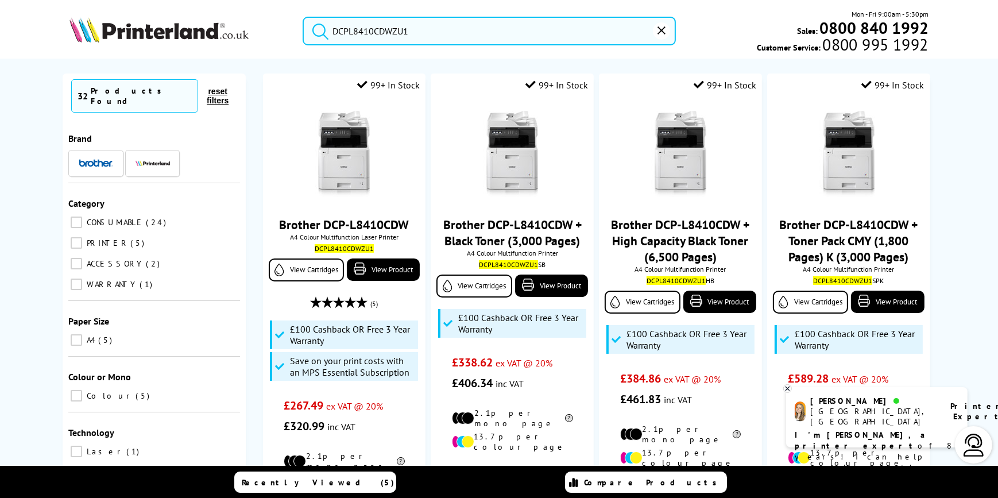 The height and width of the screenshot is (498, 998). I want to click on img: DCP-L8410CDW-FRONT-small4.jpg, so click(680, 154).